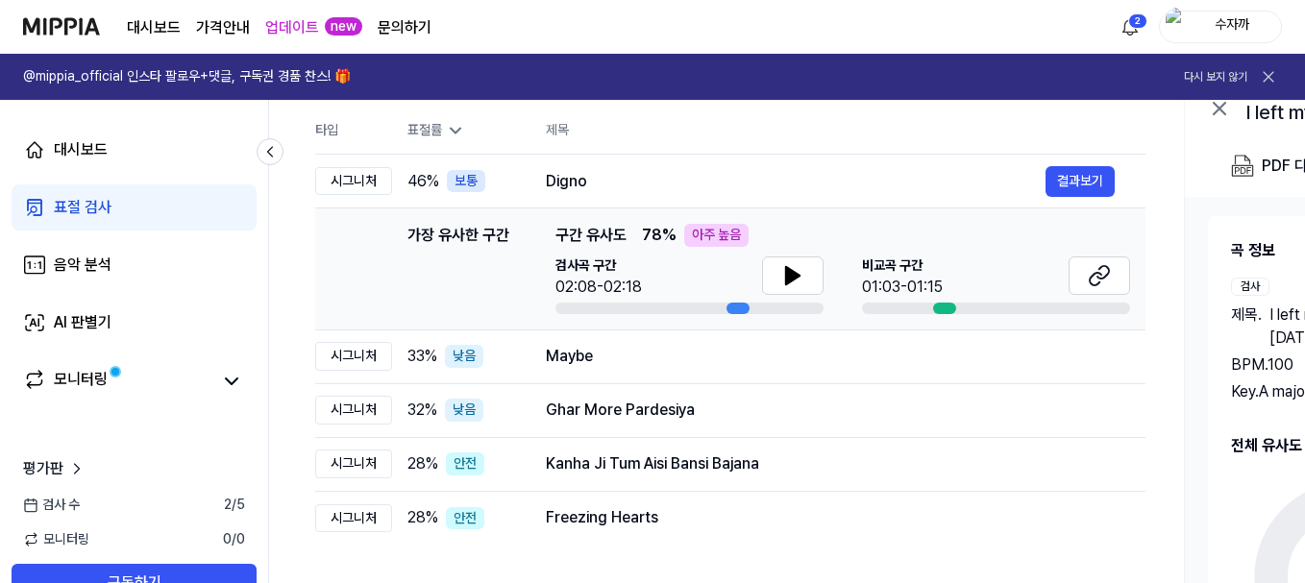 The width and height of the screenshot is (1305, 583). What do you see at coordinates (461, 131) in the screenshot?
I see `div: 표절률` at bounding box center [461, 131].